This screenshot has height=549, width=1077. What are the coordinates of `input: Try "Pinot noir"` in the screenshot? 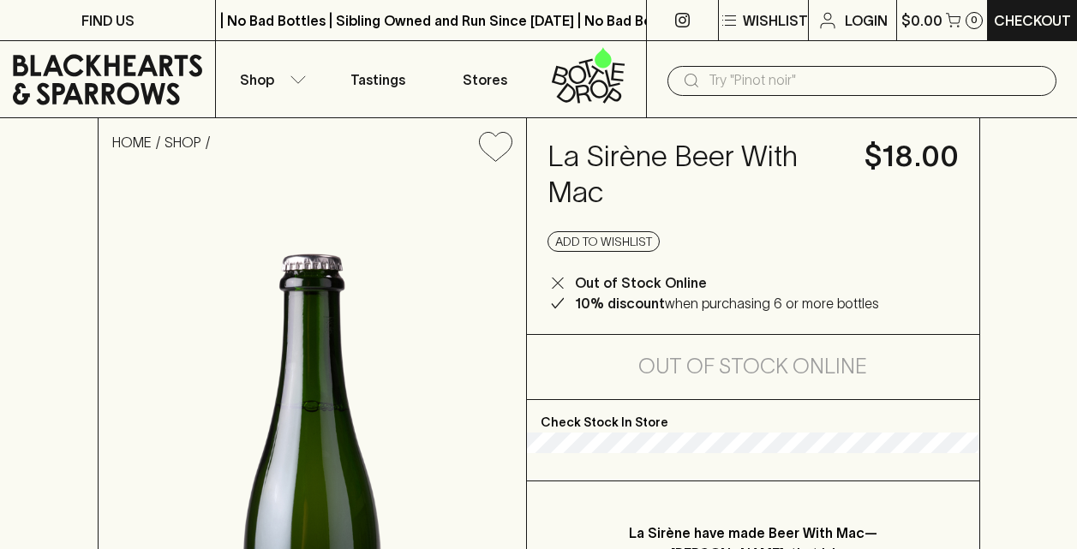 It's located at (875, 81).